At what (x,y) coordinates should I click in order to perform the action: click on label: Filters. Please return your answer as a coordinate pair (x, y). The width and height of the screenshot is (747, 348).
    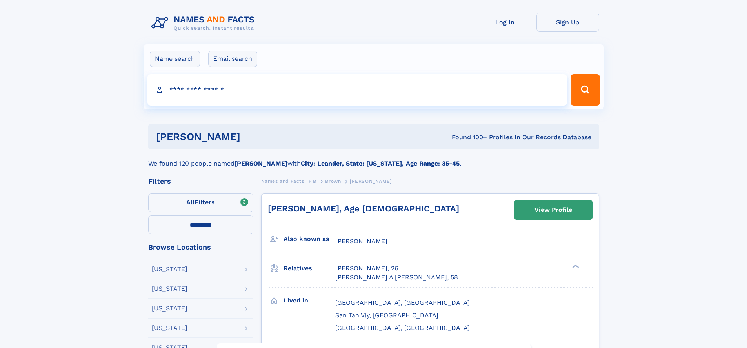
    Looking at the image, I should click on (201, 203).